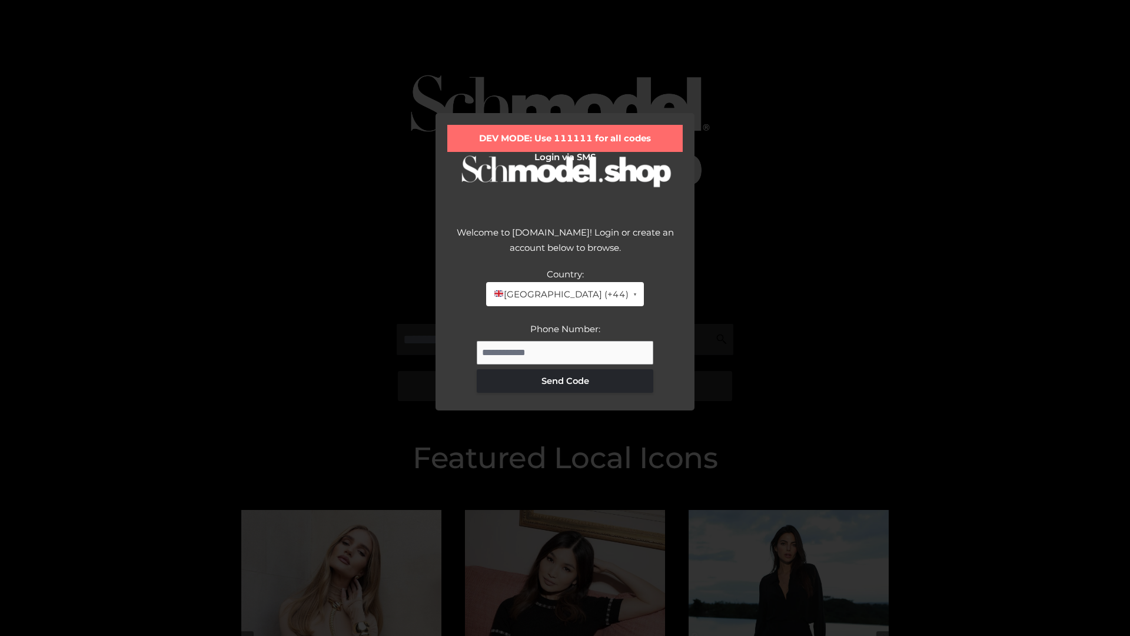 Image resolution: width=1130 pixels, height=636 pixels. I want to click on label: Country:, so click(565, 274).